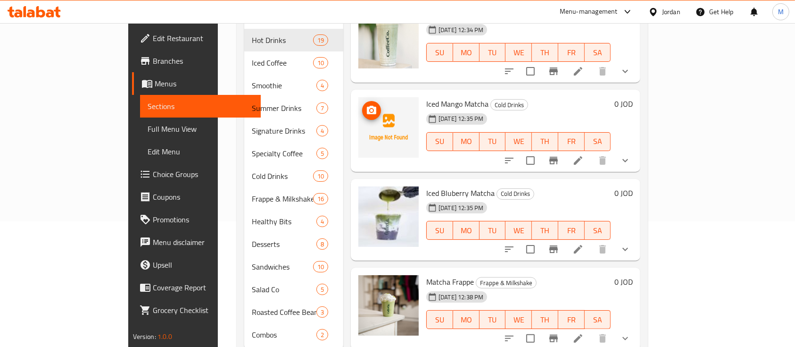 The image size is (795, 347). Describe the element at coordinates (466, 230) in the screenshot. I see `button: MO` at that location.